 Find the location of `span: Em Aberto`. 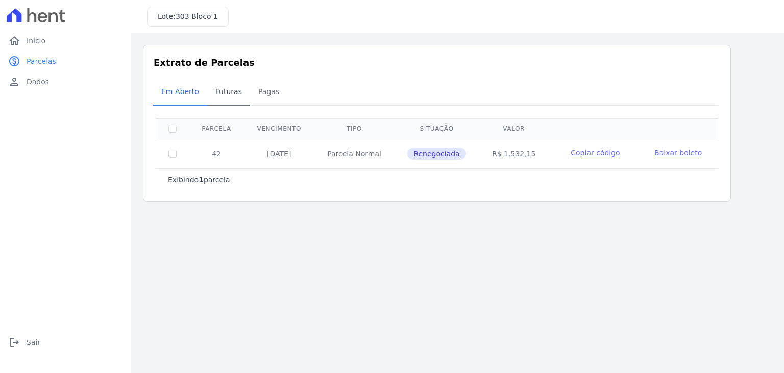

span: Em Aberto is located at coordinates (180, 91).